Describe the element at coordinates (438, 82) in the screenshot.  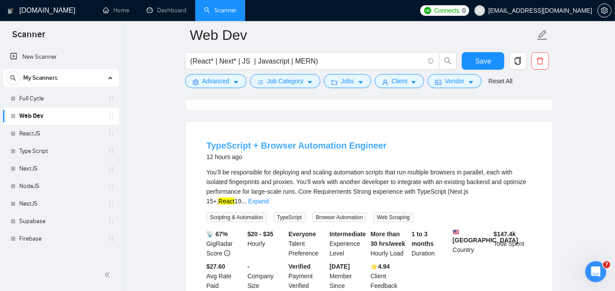
I see `span: idcard` at that location.